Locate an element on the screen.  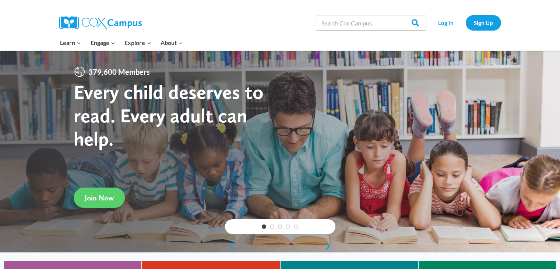
a: next is located at coordinates (330, 246).